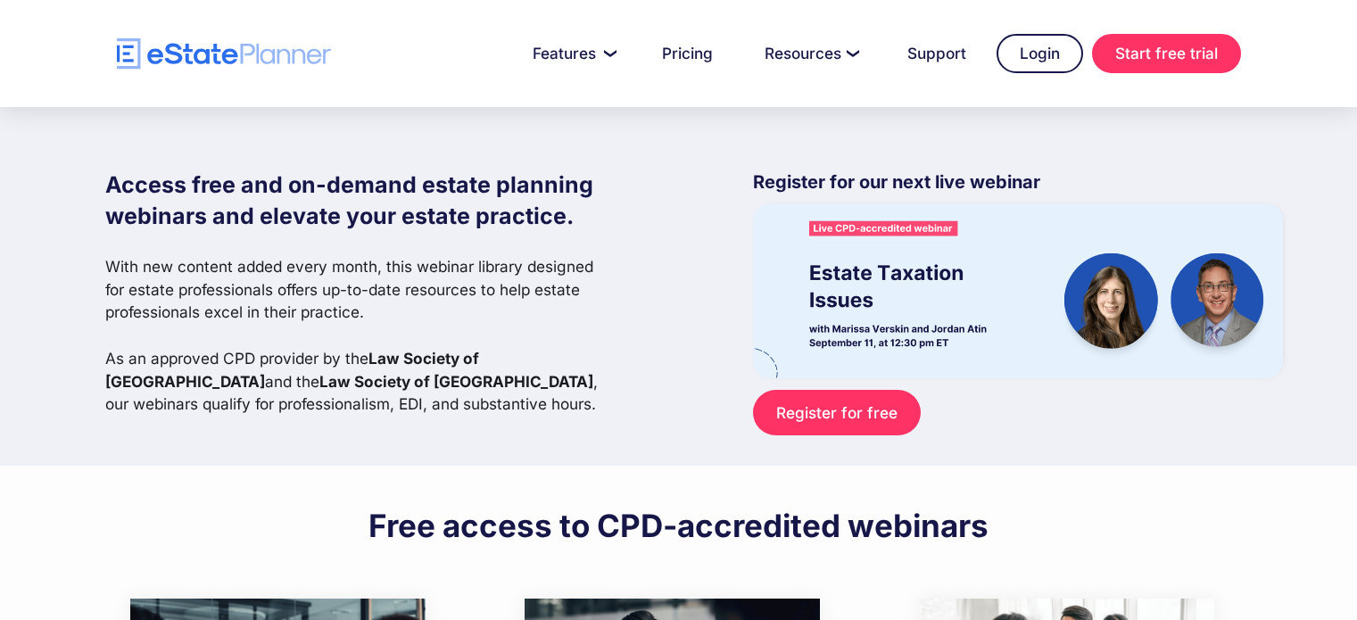 This screenshot has width=1357, height=620. Describe the element at coordinates (1039, 54) in the screenshot. I see `a: Login` at that location.